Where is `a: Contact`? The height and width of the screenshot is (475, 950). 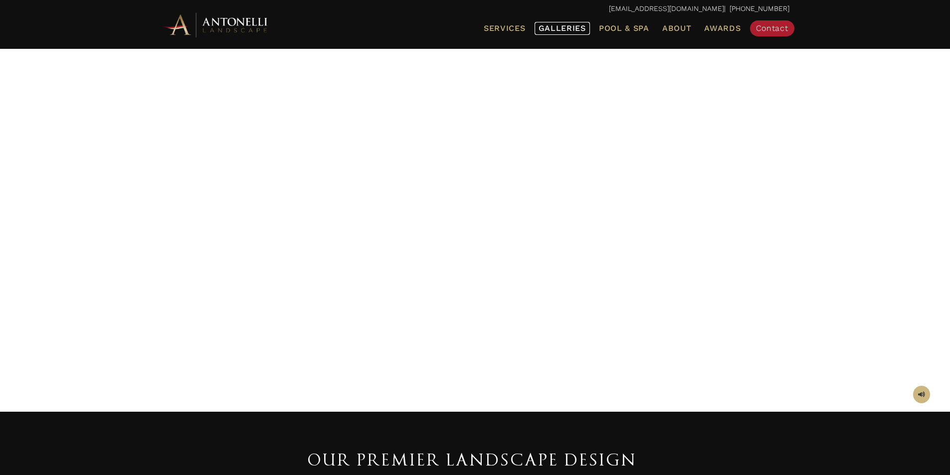
a: Contact is located at coordinates (772, 28).